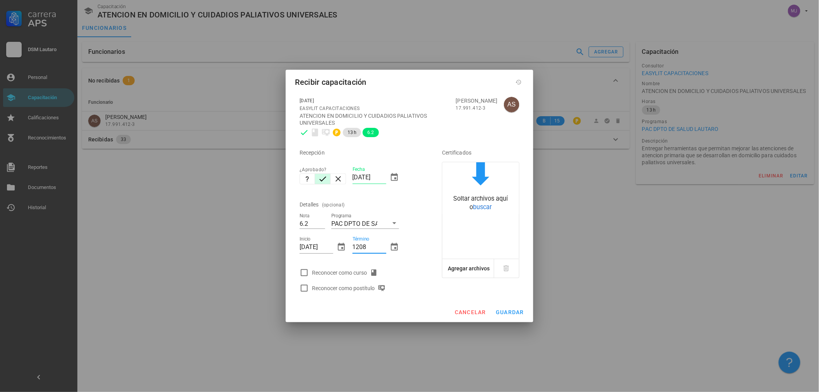 This screenshot has height=392, width=819. What do you see at coordinates (510, 312) in the screenshot?
I see `button: guardar` at bounding box center [510, 312].